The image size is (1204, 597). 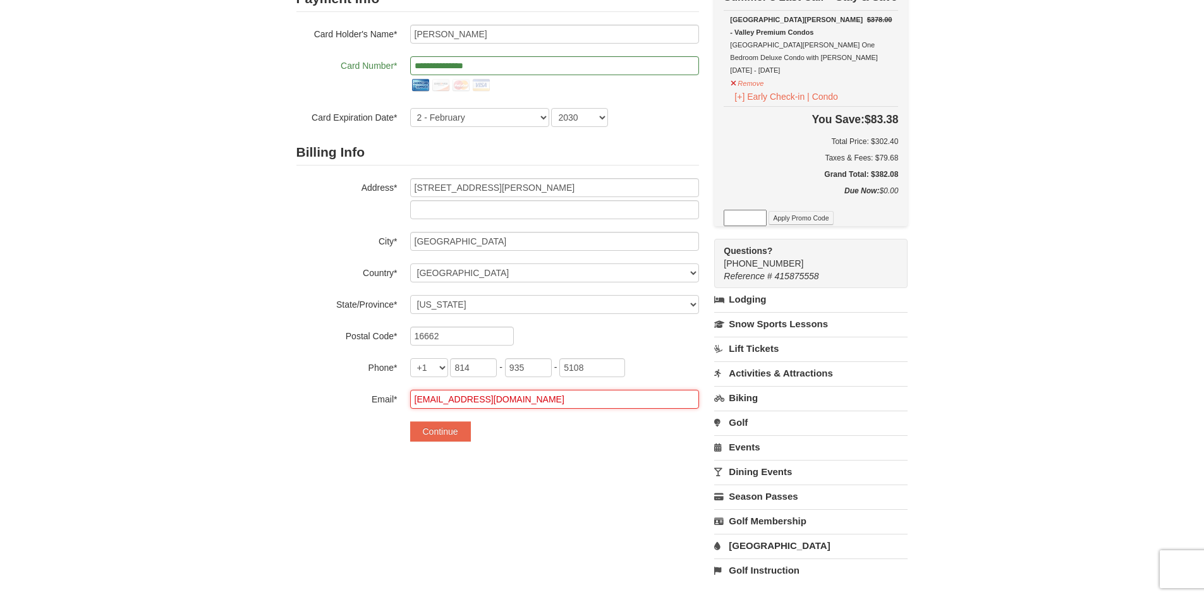 What do you see at coordinates (811, 197) in the screenshot?
I see `div: $0.00` at bounding box center [811, 197].